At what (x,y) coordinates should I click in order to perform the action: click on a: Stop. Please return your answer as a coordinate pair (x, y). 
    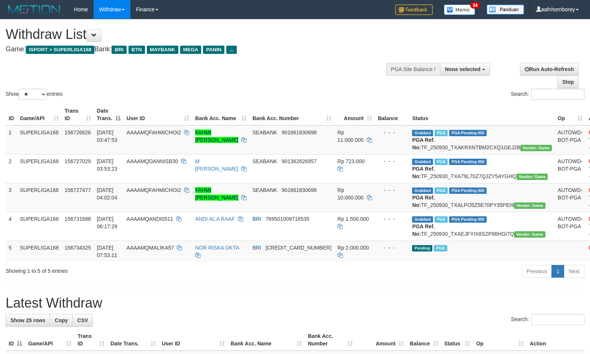
    Looking at the image, I should click on (568, 82).